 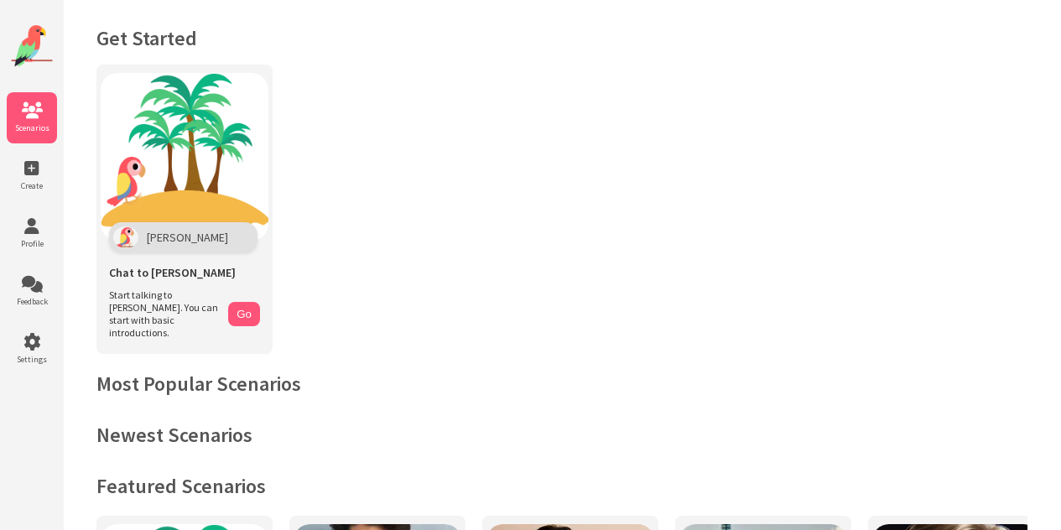 I want to click on img: Website Logo, so click(x=32, y=46).